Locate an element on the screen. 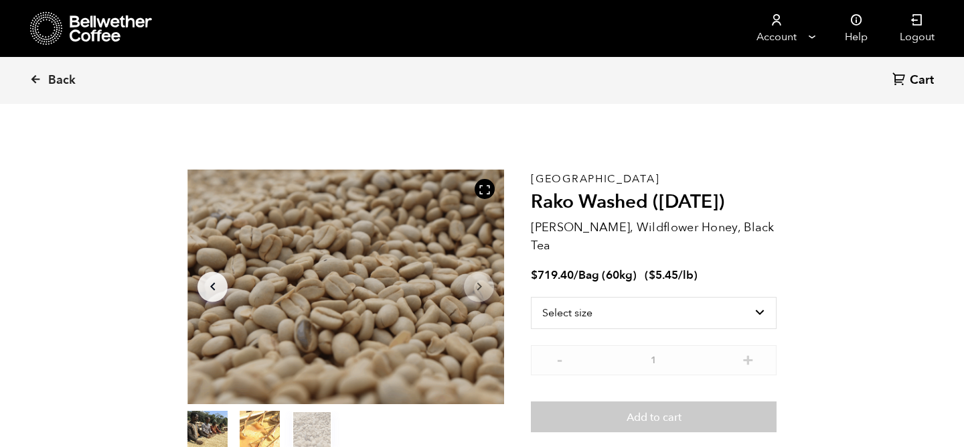 This screenshot has width=964, height=447. span: Bag (60kg) is located at coordinates (607, 275).